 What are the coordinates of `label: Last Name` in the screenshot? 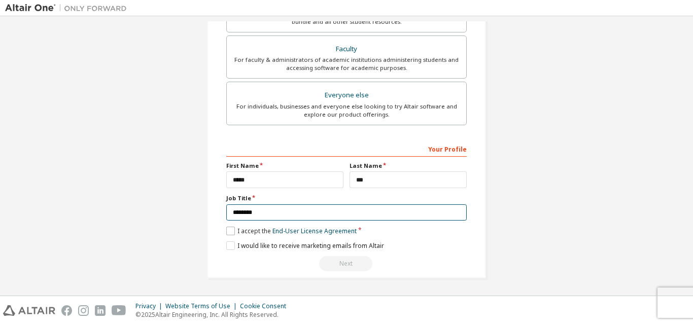 It's located at (408, 166).